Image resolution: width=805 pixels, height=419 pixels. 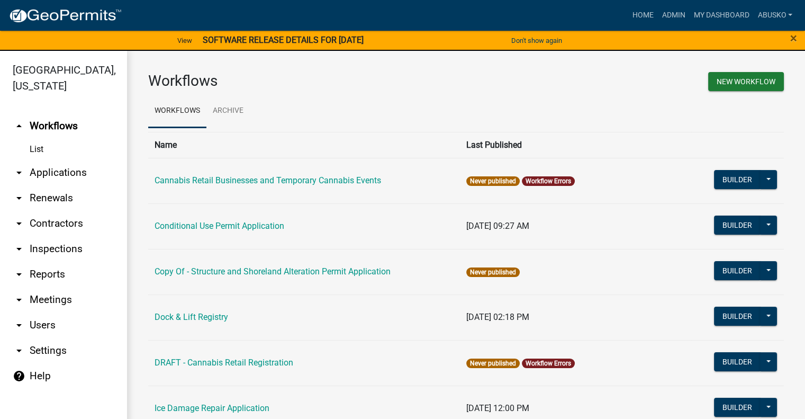 I want to click on button: New Workflow, so click(x=746, y=82).